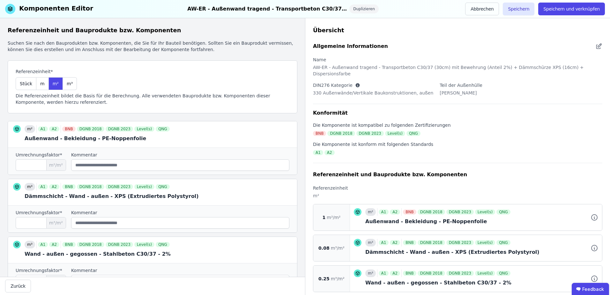 The height and width of the screenshot is (295, 610). I want to click on span: m, so click(42, 84).